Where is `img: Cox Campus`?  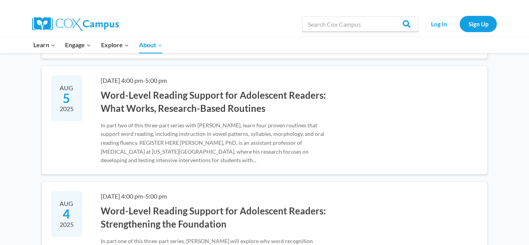 img: Cox Campus is located at coordinates (76, 24).